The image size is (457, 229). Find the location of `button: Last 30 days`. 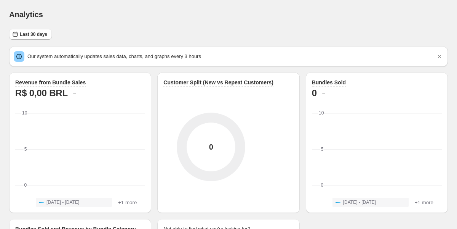

button: Last 30 days is located at coordinates (30, 34).